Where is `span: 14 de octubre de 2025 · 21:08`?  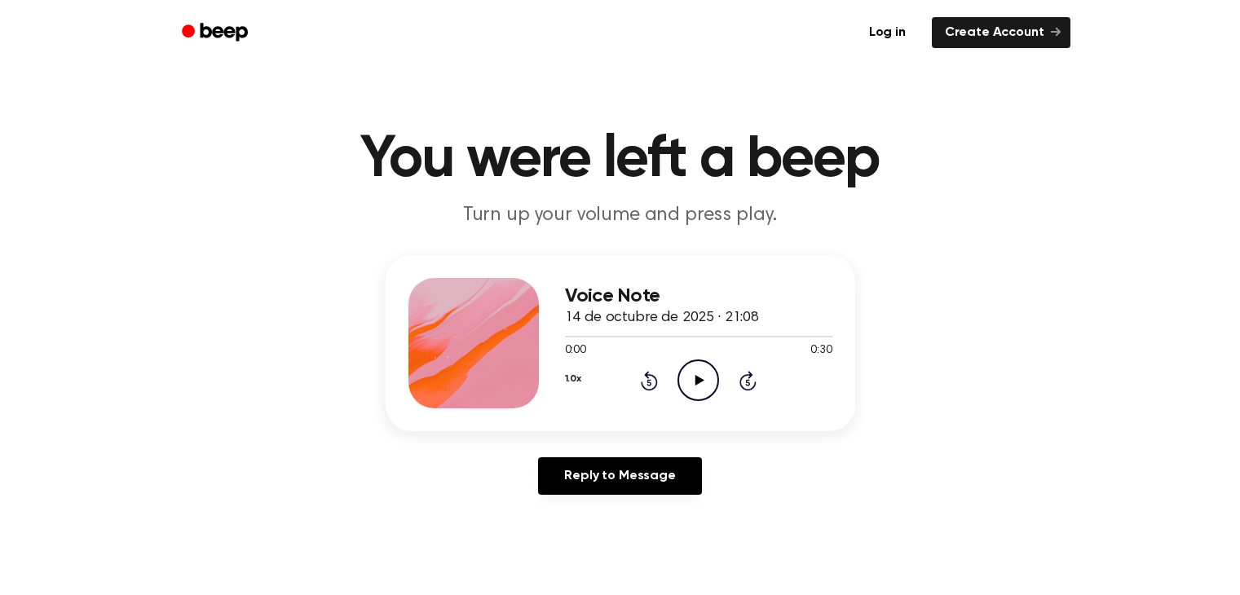 span: 14 de octubre de 2025 · 21:08 is located at coordinates (662, 318).